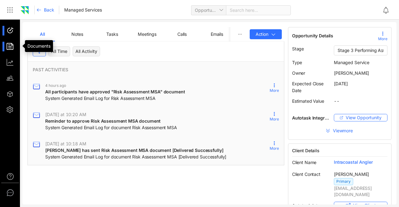 Image resolution: width=399 pixels, height=207 pixels. Describe the element at coordinates (240, 34) in the screenshot. I see `span: ellipsis` at that location.